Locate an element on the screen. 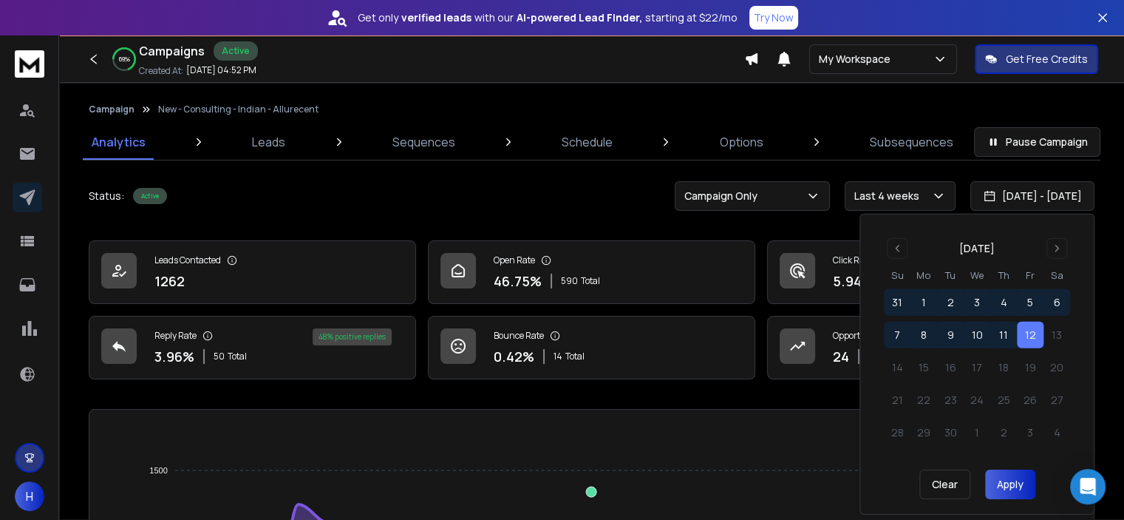  button: 12 is located at coordinates (1031, 335).